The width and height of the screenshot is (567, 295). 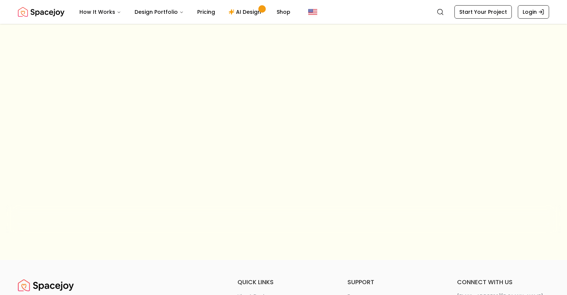 What do you see at coordinates (483, 12) in the screenshot?
I see `a: Start Your Project` at bounding box center [483, 12].